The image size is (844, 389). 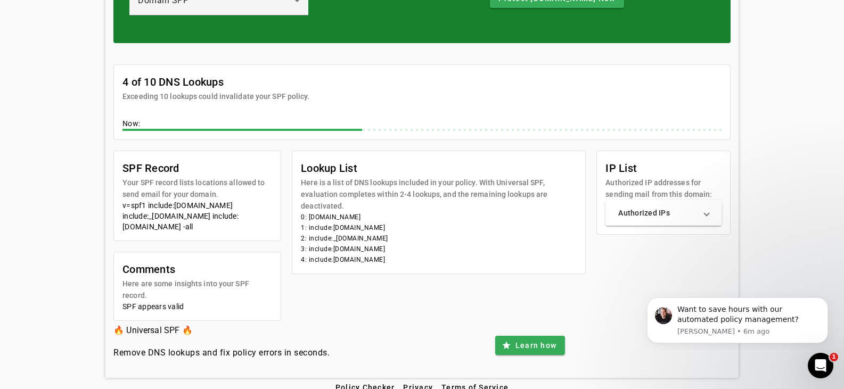 I want to click on mat-card-subtitle: Your SPF record lists locations allowed to send email for your domain., so click(x=197, y=189).